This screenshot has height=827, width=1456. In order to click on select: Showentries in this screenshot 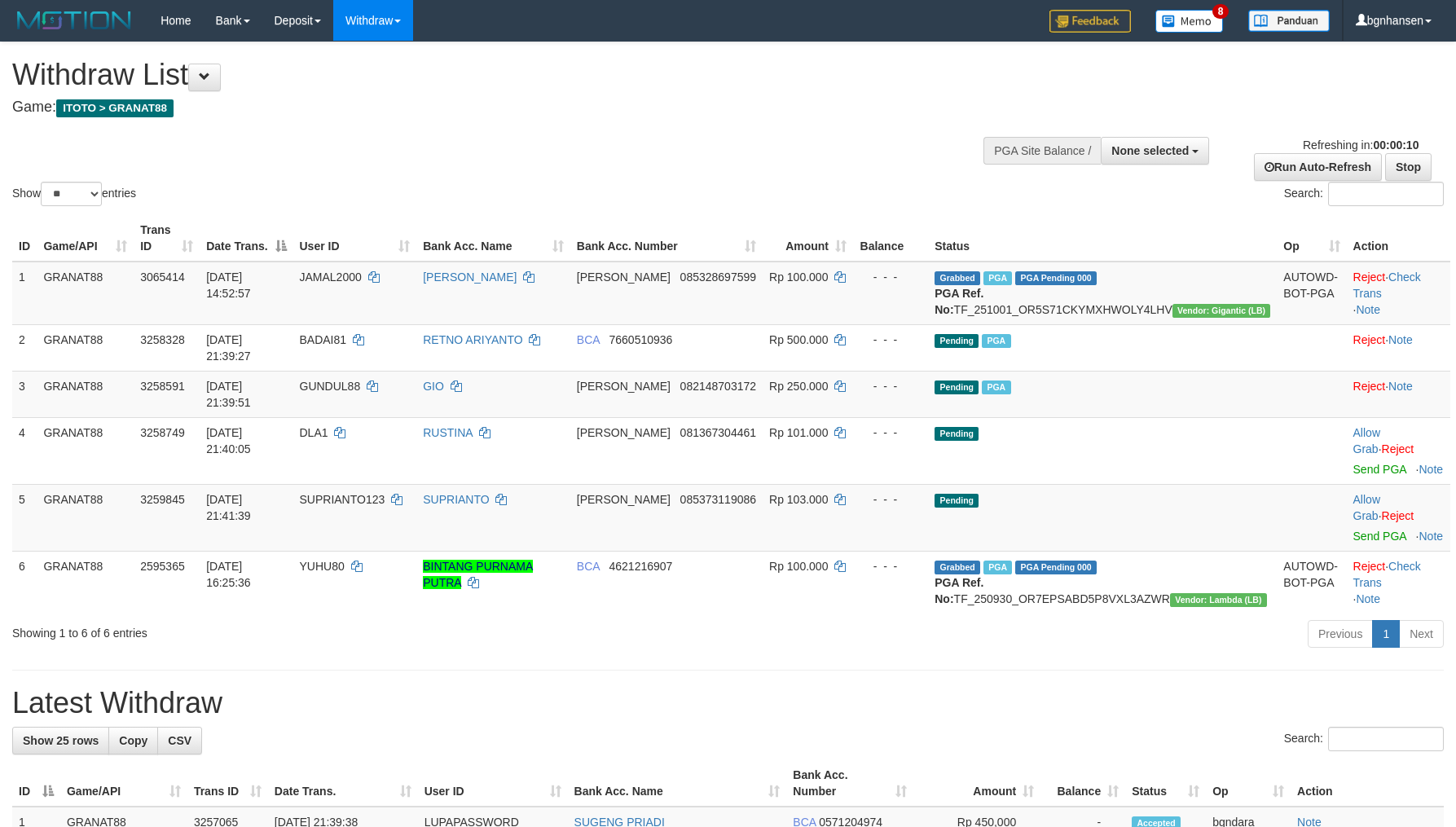, I will do `click(71, 194)`.